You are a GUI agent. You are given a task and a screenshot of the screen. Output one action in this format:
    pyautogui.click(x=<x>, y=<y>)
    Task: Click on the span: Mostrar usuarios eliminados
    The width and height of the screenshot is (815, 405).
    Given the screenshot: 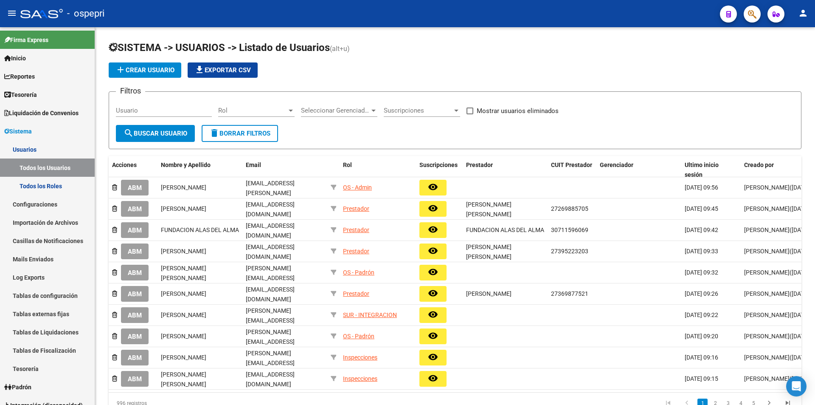 What is the action you would take?
    pyautogui.click(x=517, y=111)
    